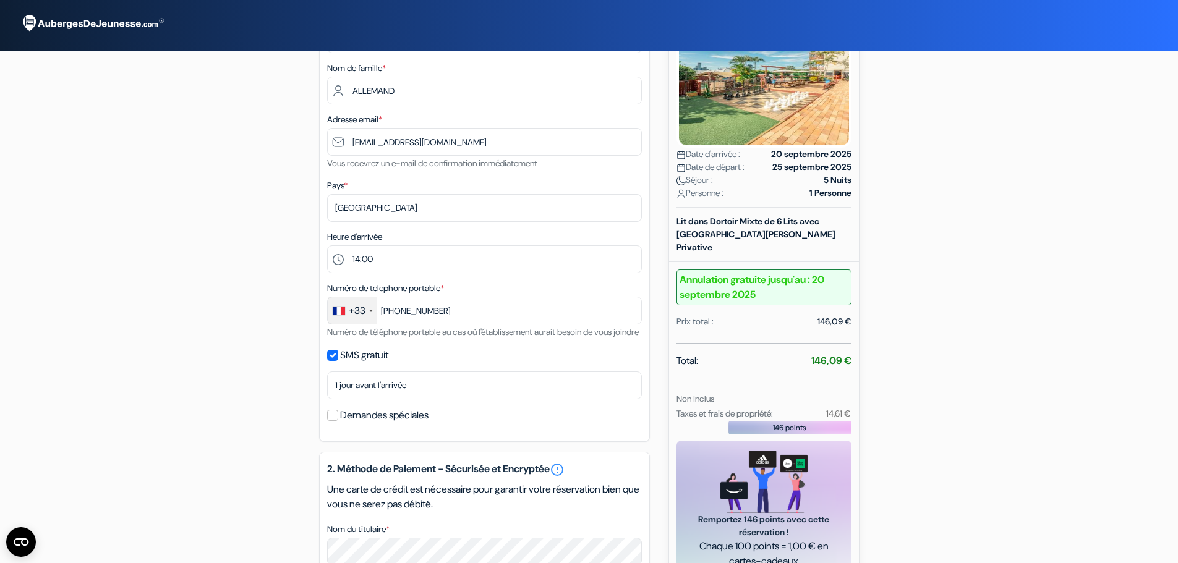 The image size is (1178, 563). I want to click on div: Prix total :, so click(695, 322).